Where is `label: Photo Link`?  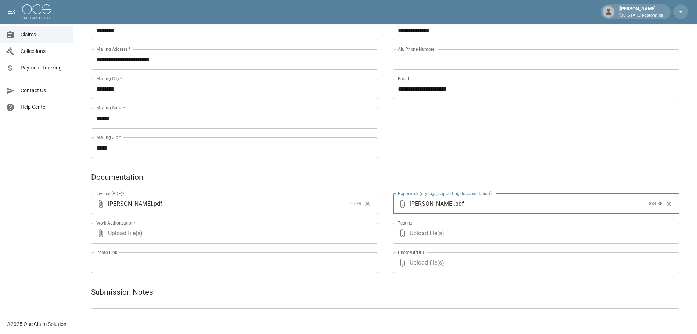 label: Photo Link is located at coordinates (107, 252).